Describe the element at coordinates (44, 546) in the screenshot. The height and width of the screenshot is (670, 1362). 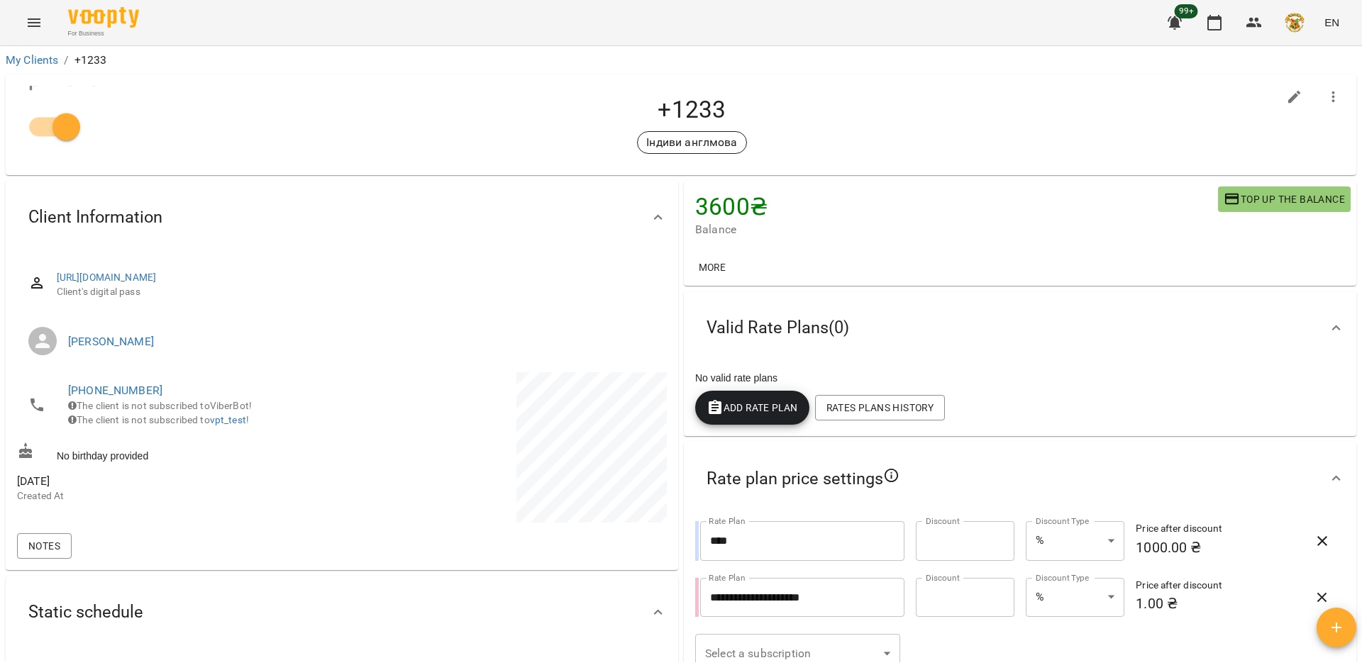
I see `button: Notes` at that location.